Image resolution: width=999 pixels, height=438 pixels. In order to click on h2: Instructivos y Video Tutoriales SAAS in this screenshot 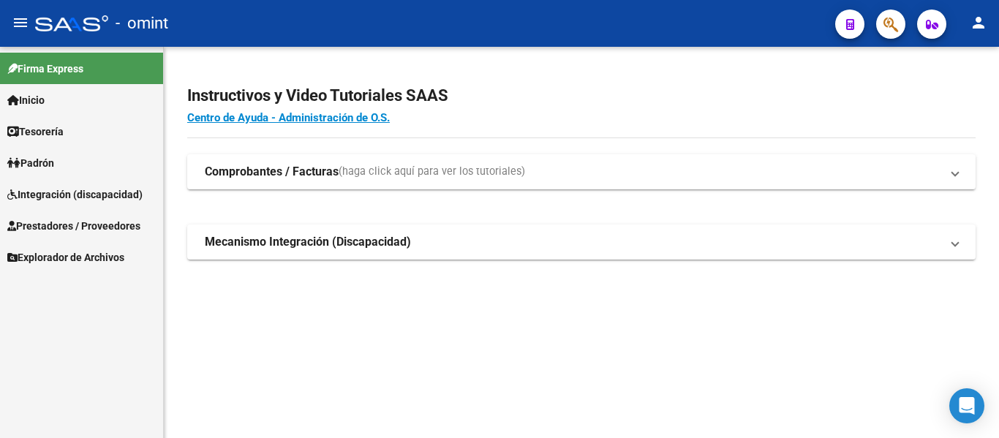, I will do `click(581, 96)`.